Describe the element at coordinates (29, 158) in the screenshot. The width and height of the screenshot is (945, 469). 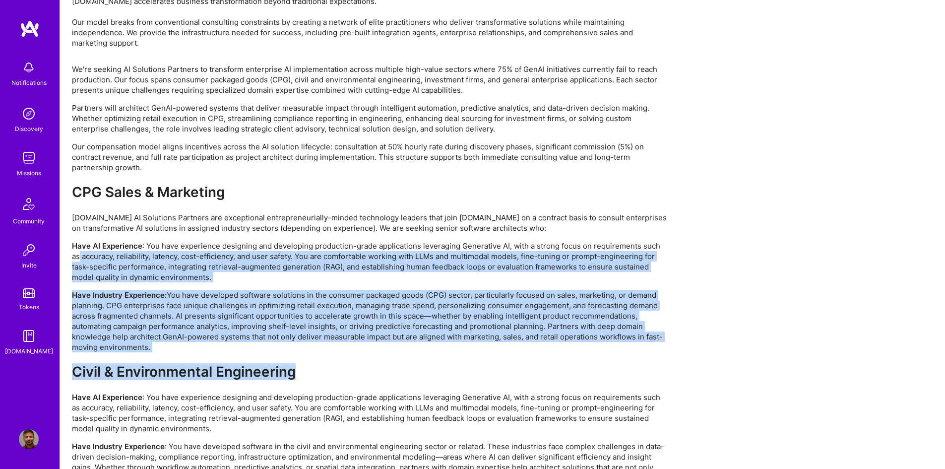
I see `img: teamwork` at that location.